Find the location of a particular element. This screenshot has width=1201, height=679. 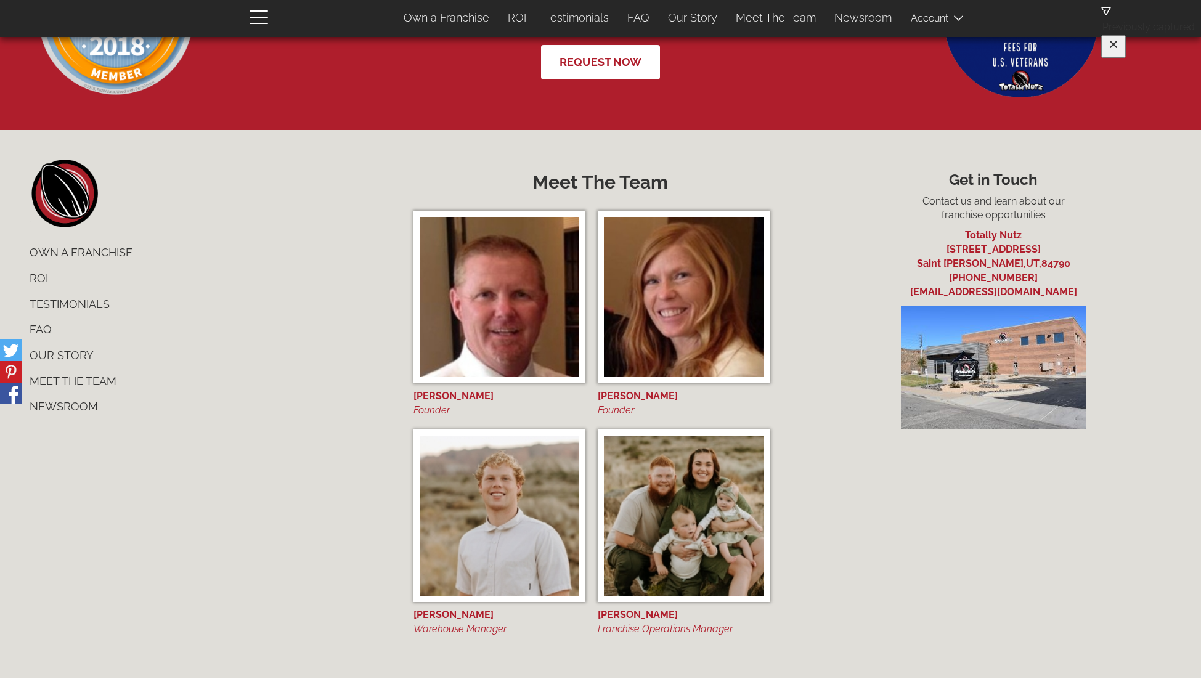

p: Contact us and learn about our franchise opportunities is located at coordinates (993, 209).